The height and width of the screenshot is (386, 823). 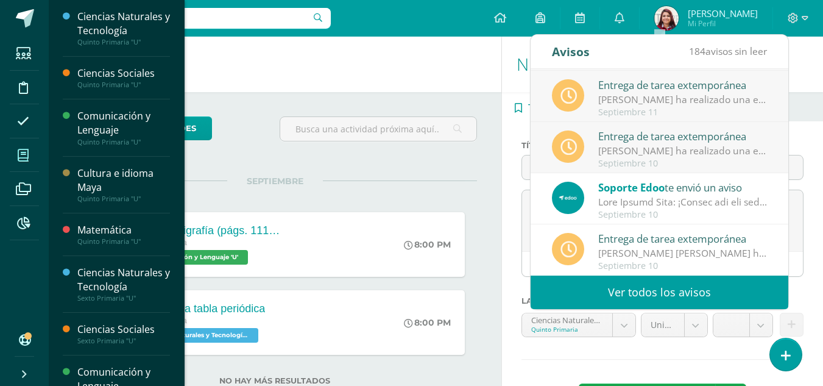 What do you see at coordinates (683, 112) in the screenshot?
I see `div: Septiembre 11` at bounding box center [683, 112].